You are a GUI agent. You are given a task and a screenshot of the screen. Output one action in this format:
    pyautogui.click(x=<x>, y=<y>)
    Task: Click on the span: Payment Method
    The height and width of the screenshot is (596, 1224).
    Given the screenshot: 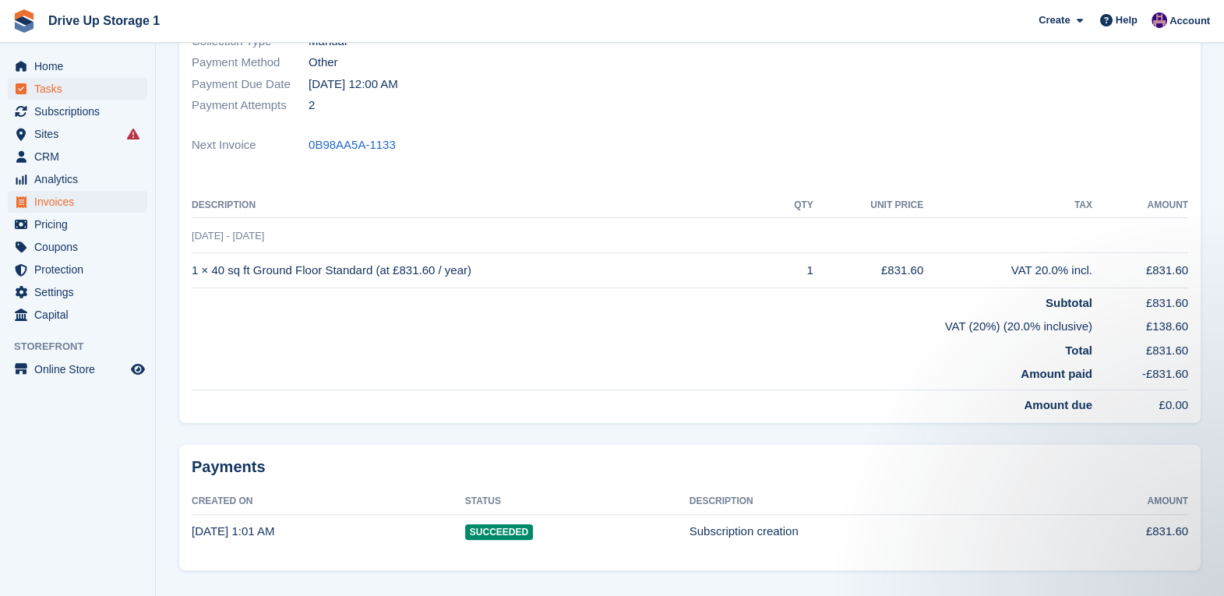 What is the action you would take?
    pyautogui.click(x=250, y=62)
    